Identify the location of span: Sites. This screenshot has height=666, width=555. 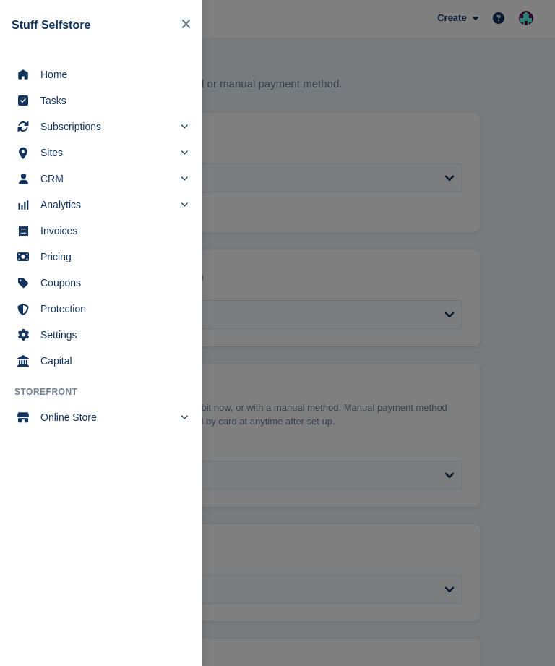
(107, 153).